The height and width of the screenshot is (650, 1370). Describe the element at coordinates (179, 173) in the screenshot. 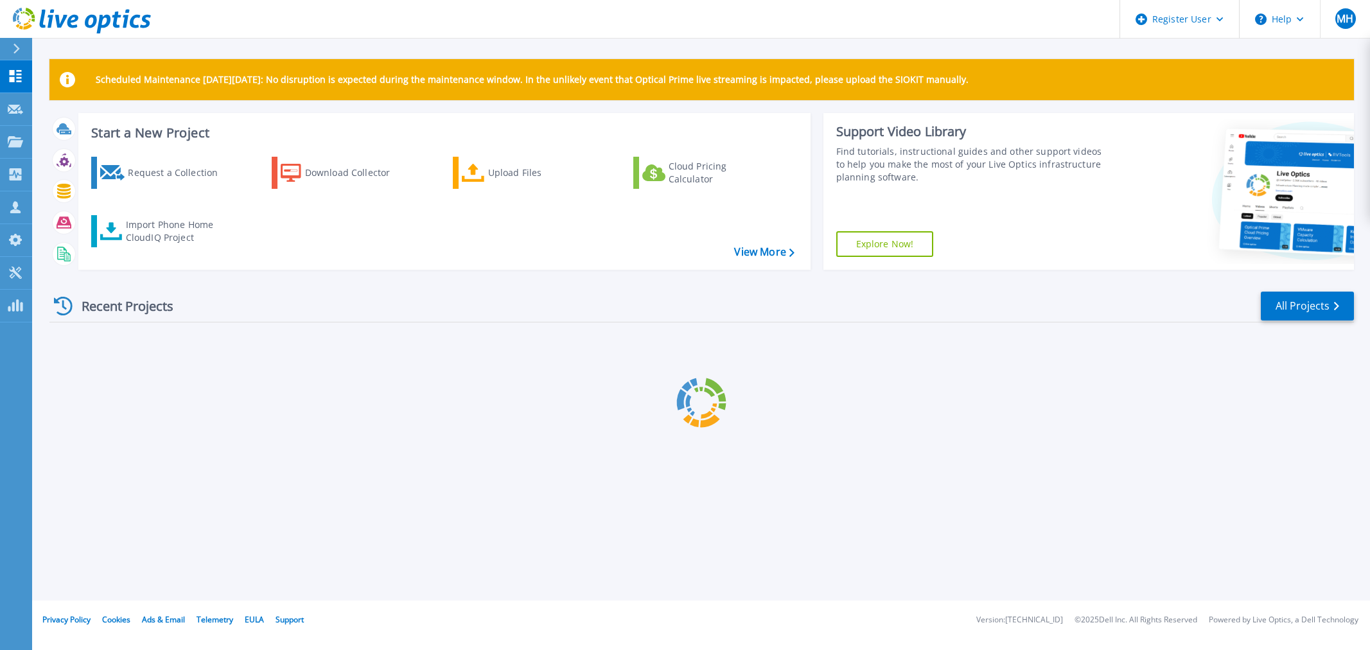

I see `div: Request a Collection` at that location.